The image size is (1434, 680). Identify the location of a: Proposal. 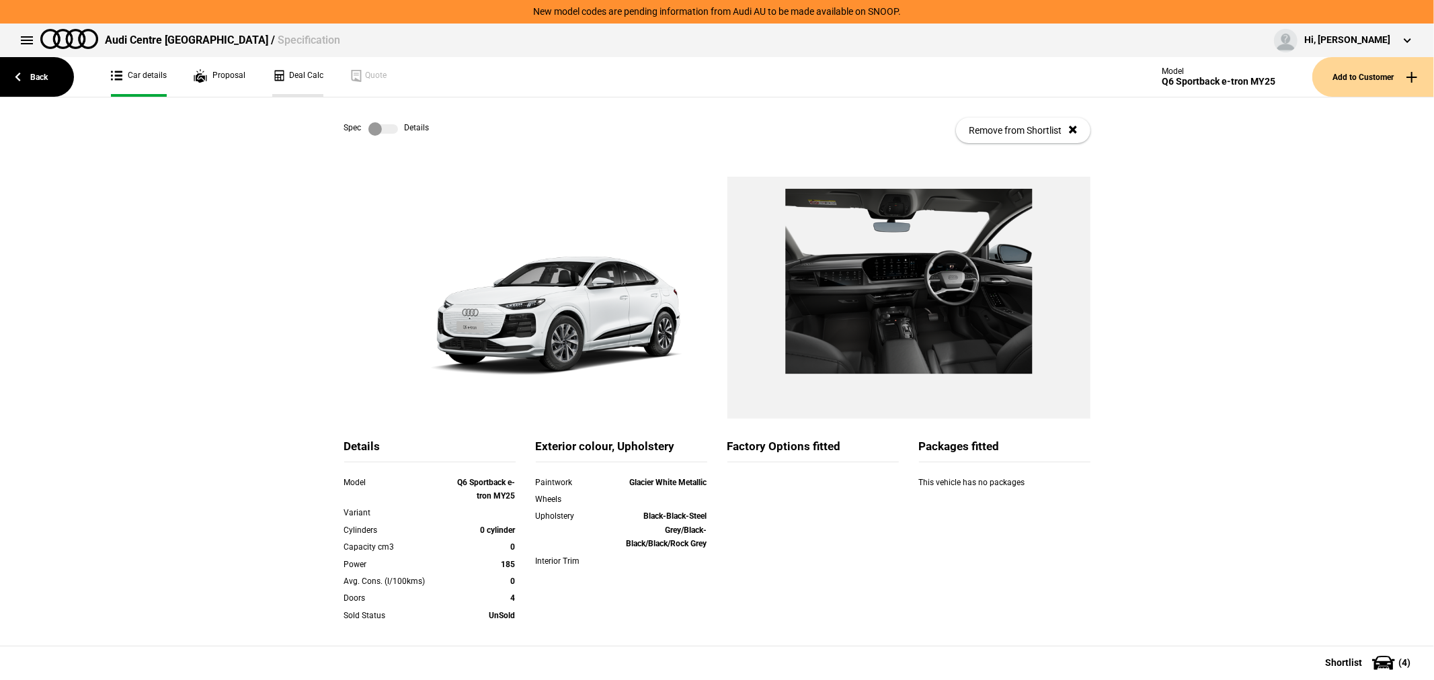
(219, 77).